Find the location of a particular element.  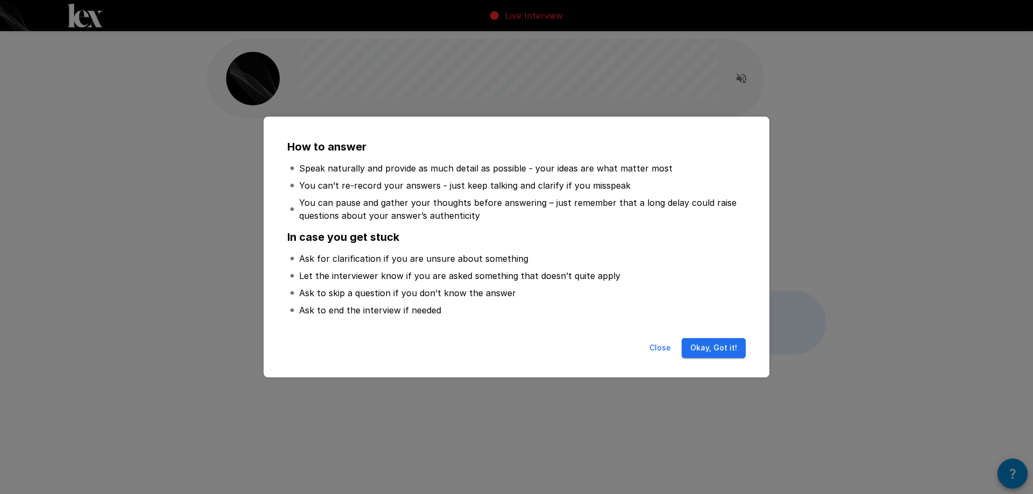

button: Close is located at coordinates (660, 348).